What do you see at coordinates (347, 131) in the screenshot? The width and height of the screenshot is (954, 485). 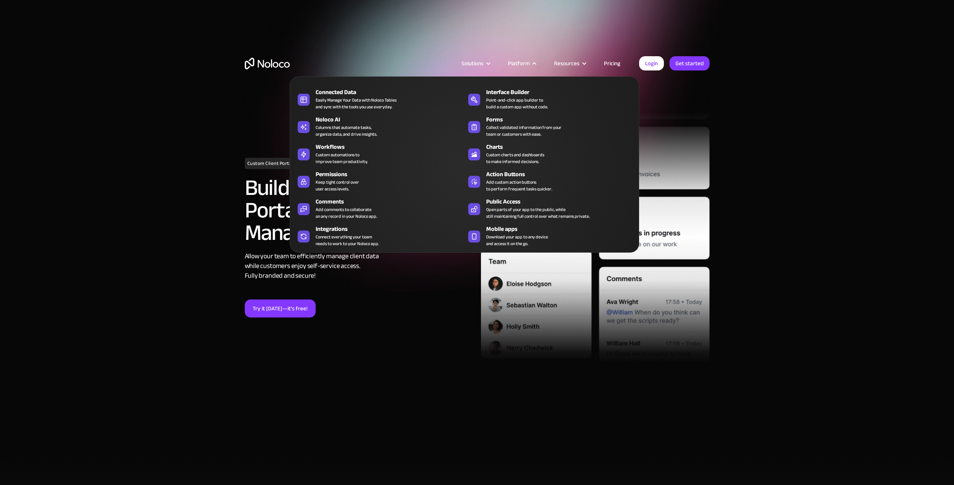 I see `div: Columns that automate tasks, organize data, and drive insights.` at bounding box center [347, 131].